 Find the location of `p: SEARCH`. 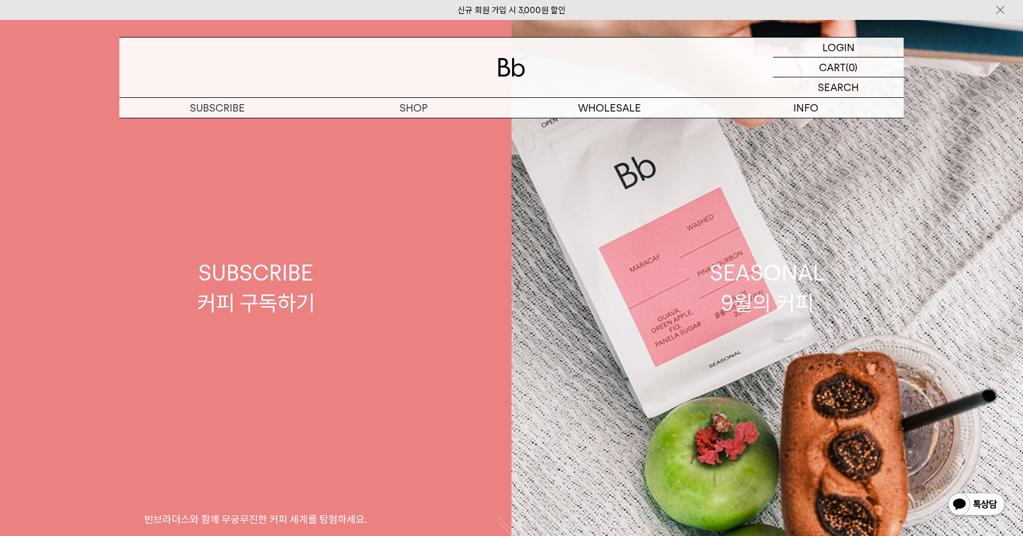

p: SEARCH is located at coordinates (838, 87).